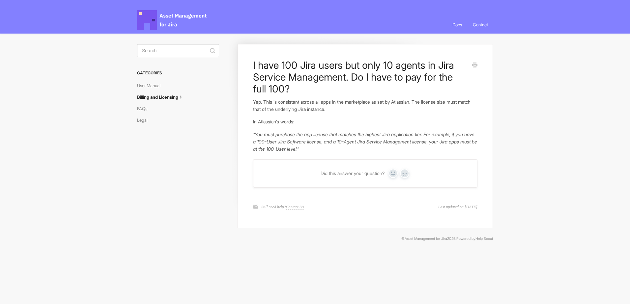  I want to click on a: Docs, so click(457, 25).